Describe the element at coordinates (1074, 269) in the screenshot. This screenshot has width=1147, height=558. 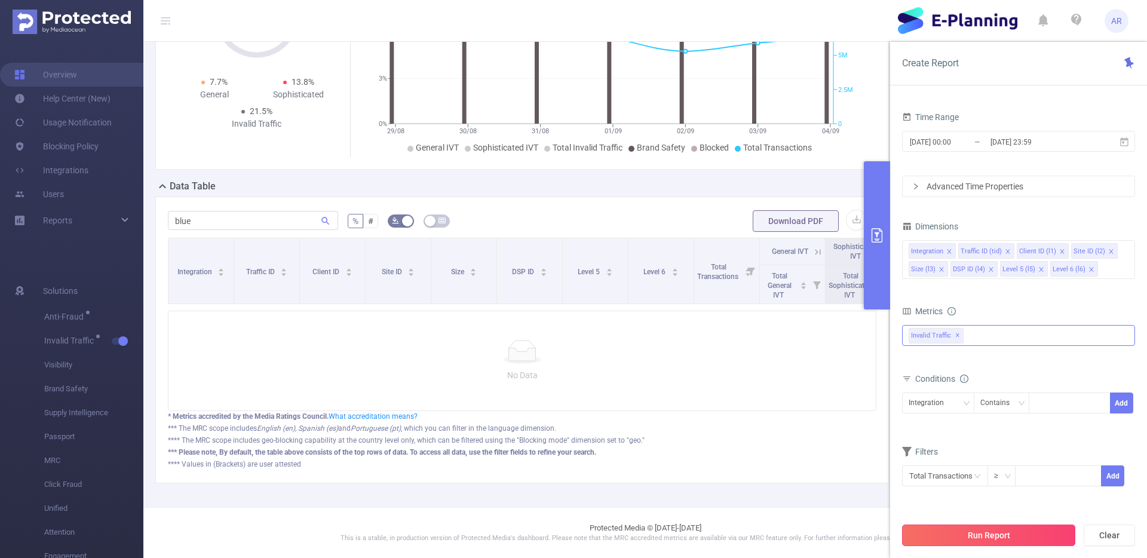
I see `li: Level 6 (l6)` at that location.